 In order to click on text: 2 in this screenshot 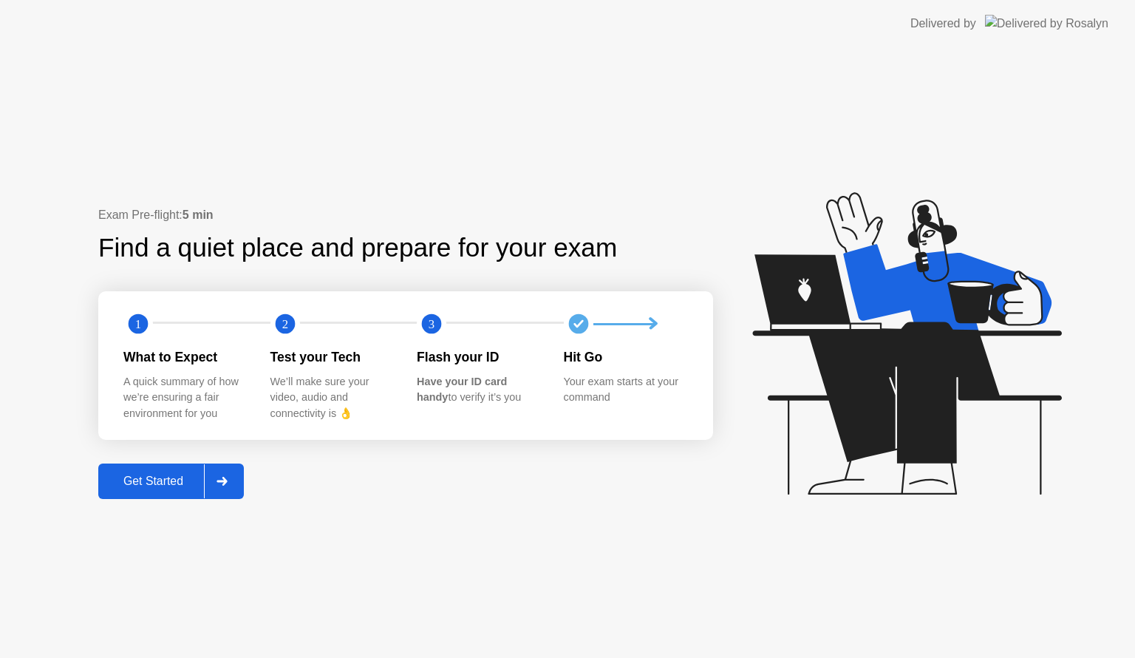, I will do `click(284, 324)`.